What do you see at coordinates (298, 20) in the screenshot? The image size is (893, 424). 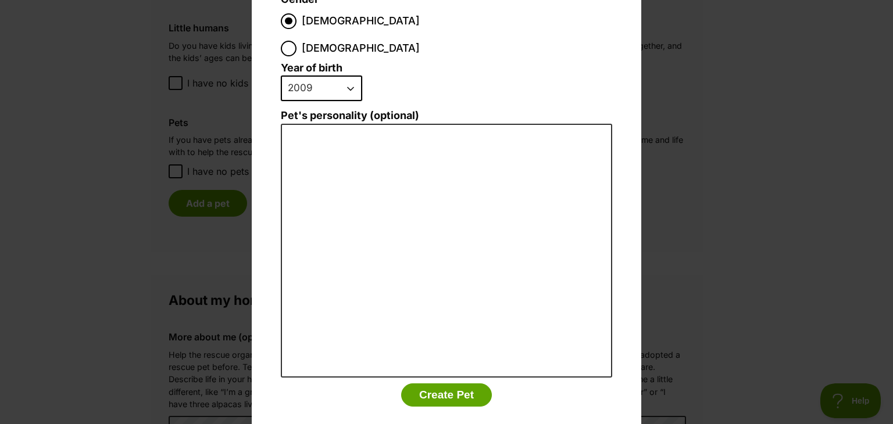 I see `div: i30 N Line from $37,240 drive away*` at bounding box center [298, 20].